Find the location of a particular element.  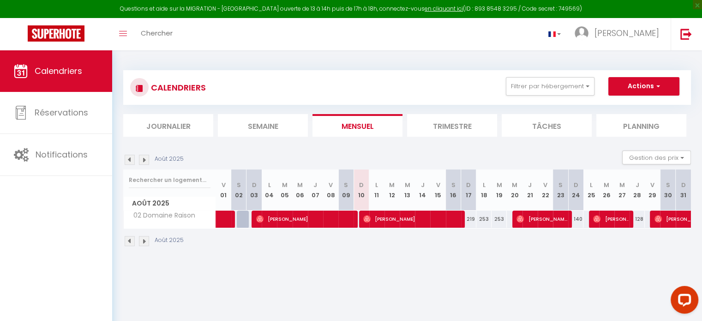

div: 219 is located at coordinates (468, 219).